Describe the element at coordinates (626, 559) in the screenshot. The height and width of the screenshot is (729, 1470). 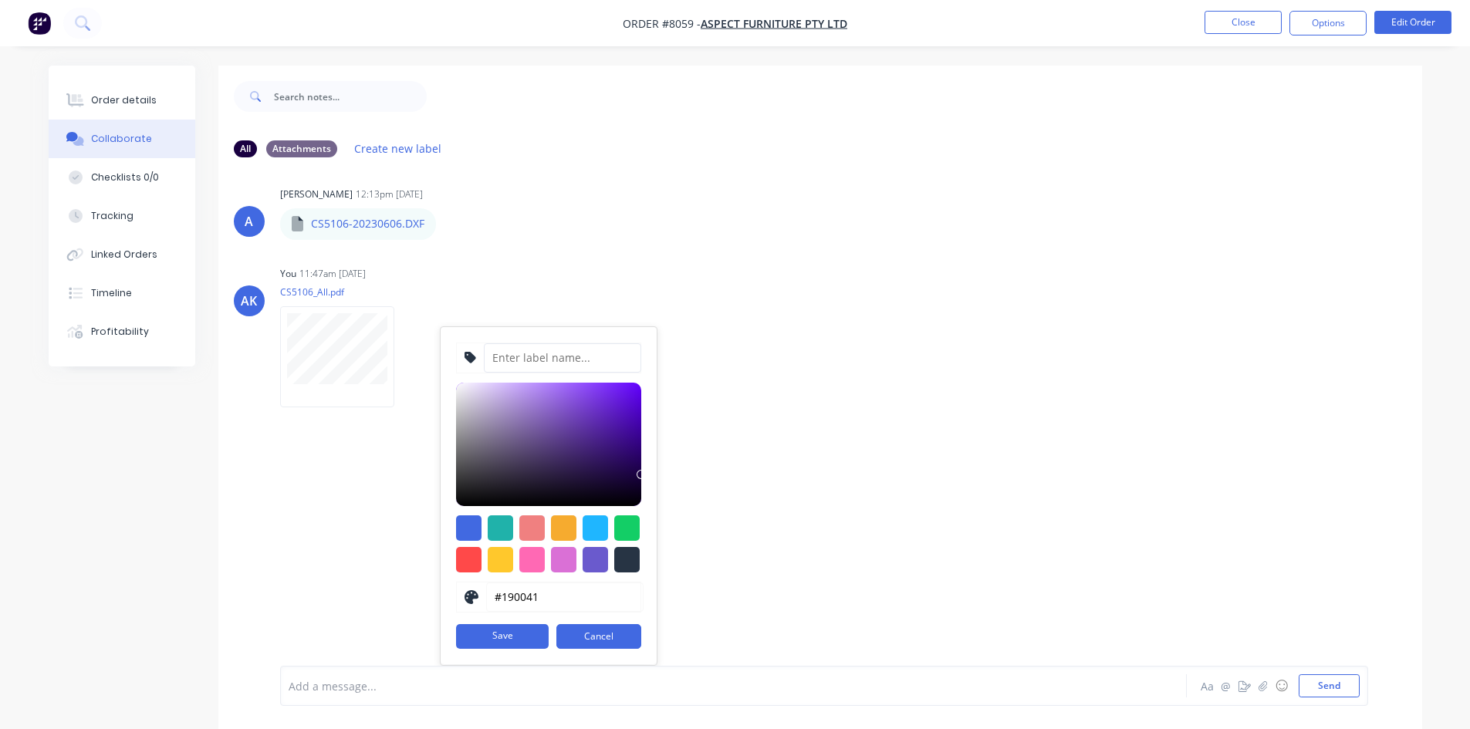
I see `div: #273444` at that location.